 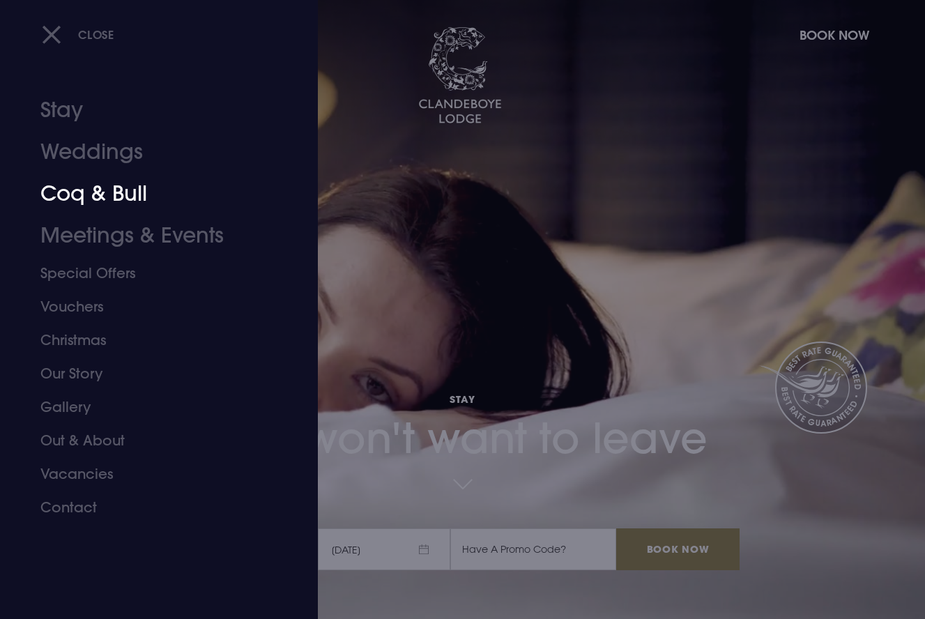 What do you see at coordinates (149, 474) in the screenshot?
I see `a: Vacancies` at bounding box center [149, 474].